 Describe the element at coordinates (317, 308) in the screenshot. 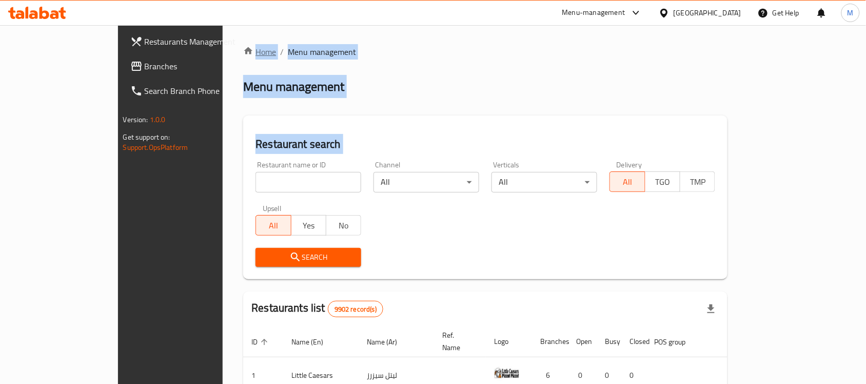

I see `h2: Restaurants list` at that location.